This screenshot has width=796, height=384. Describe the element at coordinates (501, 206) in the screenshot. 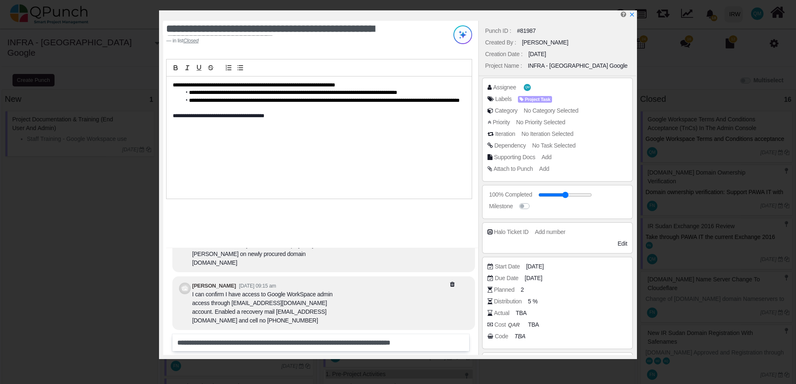

I see `div: Milestone` at that location.